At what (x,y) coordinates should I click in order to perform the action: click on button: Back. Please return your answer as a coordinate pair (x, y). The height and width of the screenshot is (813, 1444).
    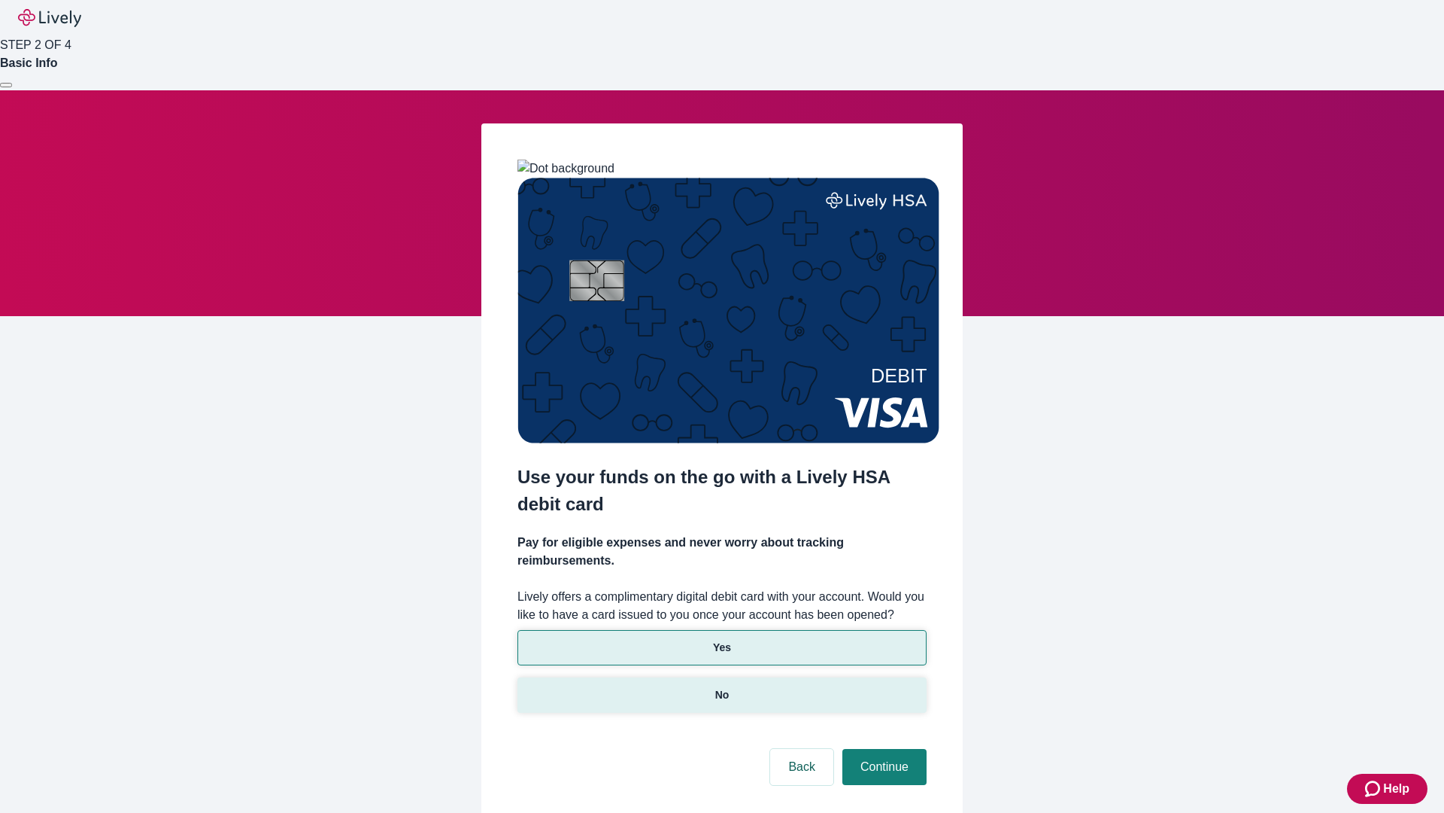
    Looking at the image, I should click on (802, 767).